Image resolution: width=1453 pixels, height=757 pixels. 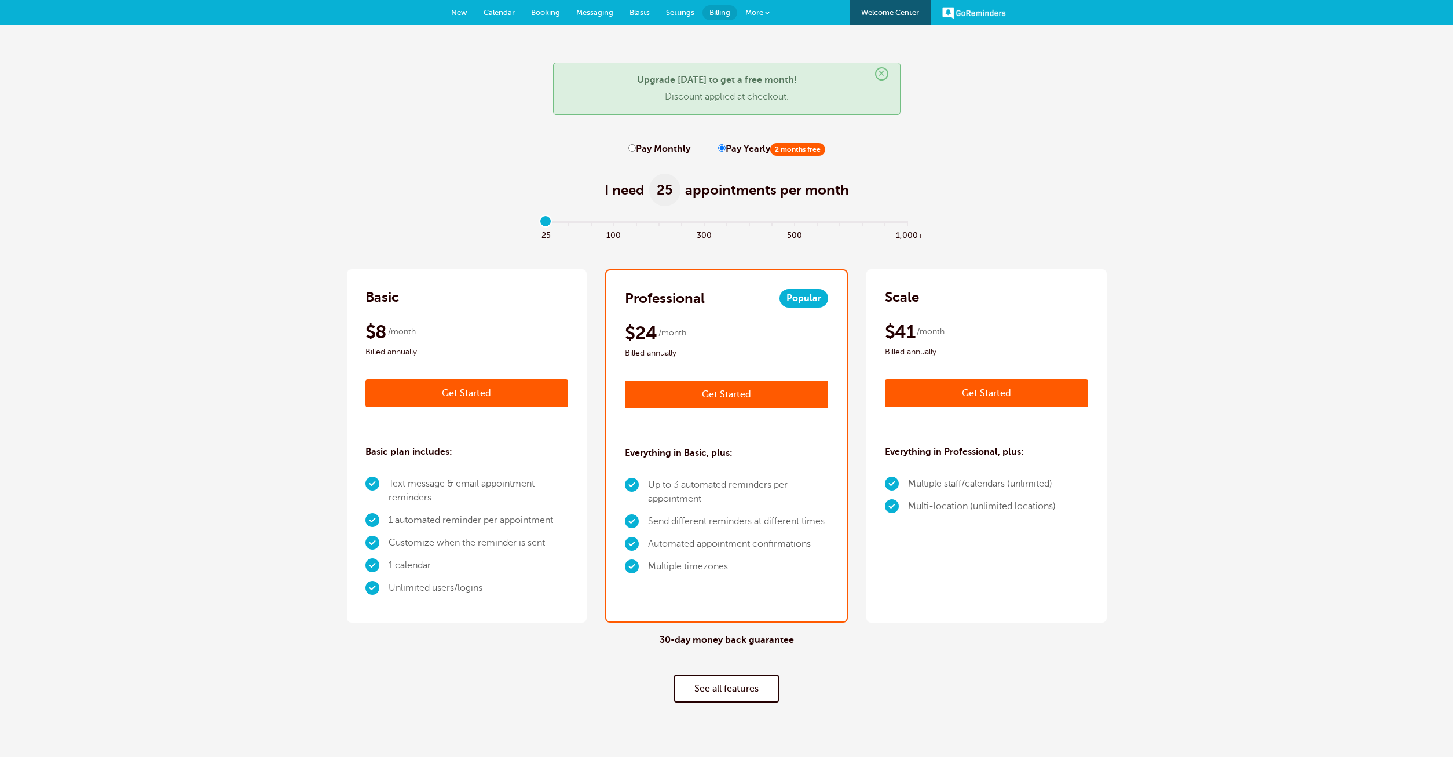 What do you see at coordinates (738, 492) in the screenshot?
I see `li: Up to 3 automated reminders per appointment` at bounding box center [738, 492].